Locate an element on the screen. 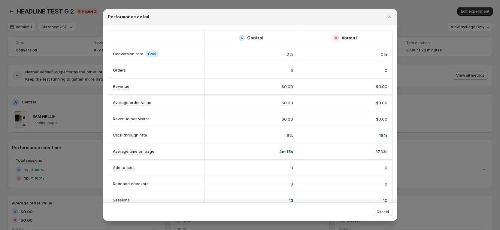 Image resolution: width=500 pixels, height=230 pixels. p: Average time on page is located at coordinates (134, 151).